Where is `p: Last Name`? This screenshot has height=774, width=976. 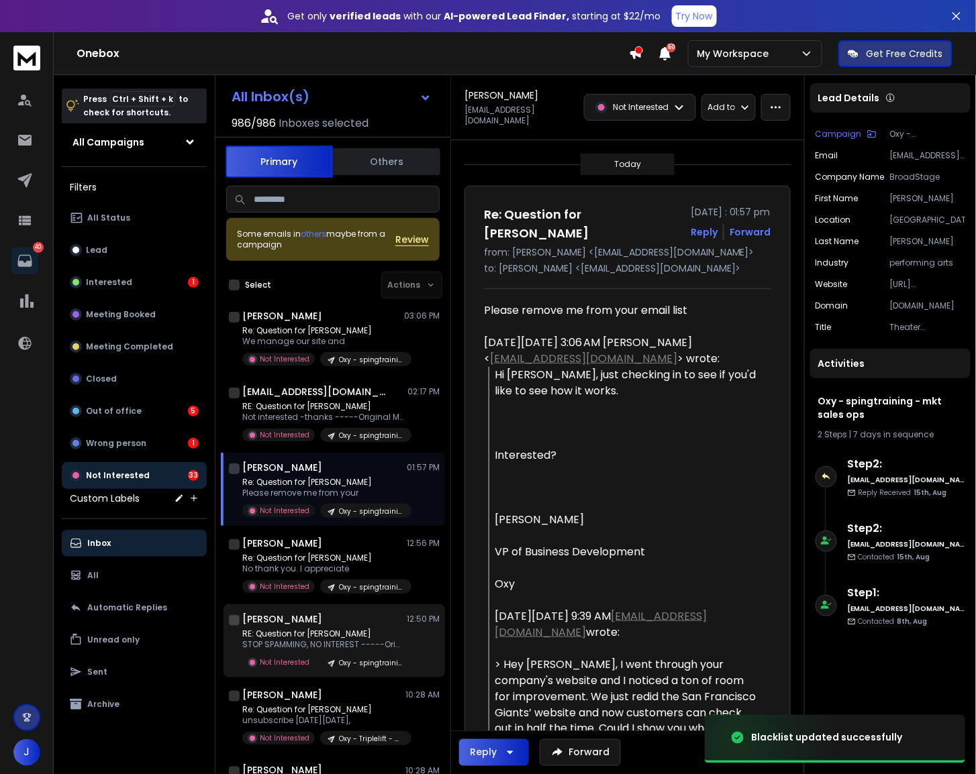
p: Last Name is located at coordinates (837, 242).